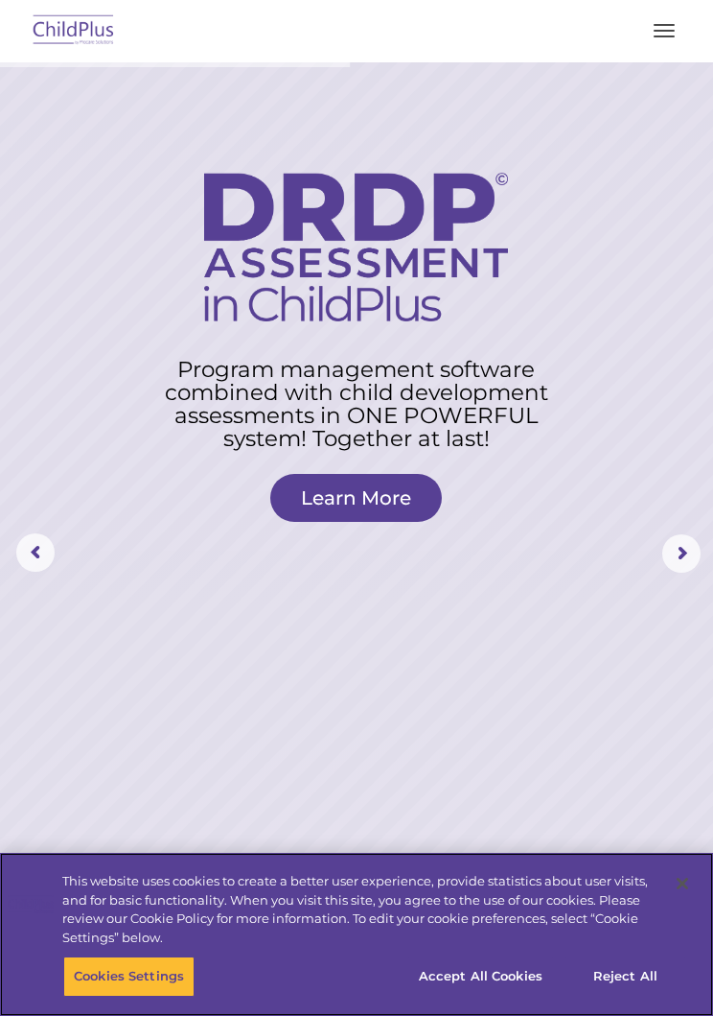 The image size is (713, 1016). What do you see at coordinates (74, 31) in the screenshot?
I see `img: ChildPlus by Procare Solutions` at bounding box center [74, 31].